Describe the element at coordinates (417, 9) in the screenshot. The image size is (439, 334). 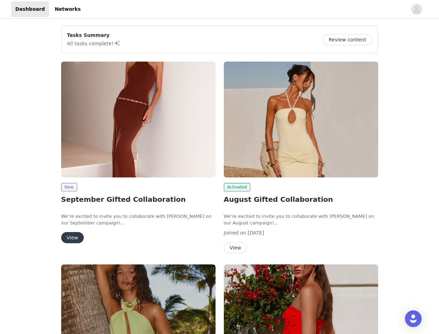
I see `div: avatar` at that location.